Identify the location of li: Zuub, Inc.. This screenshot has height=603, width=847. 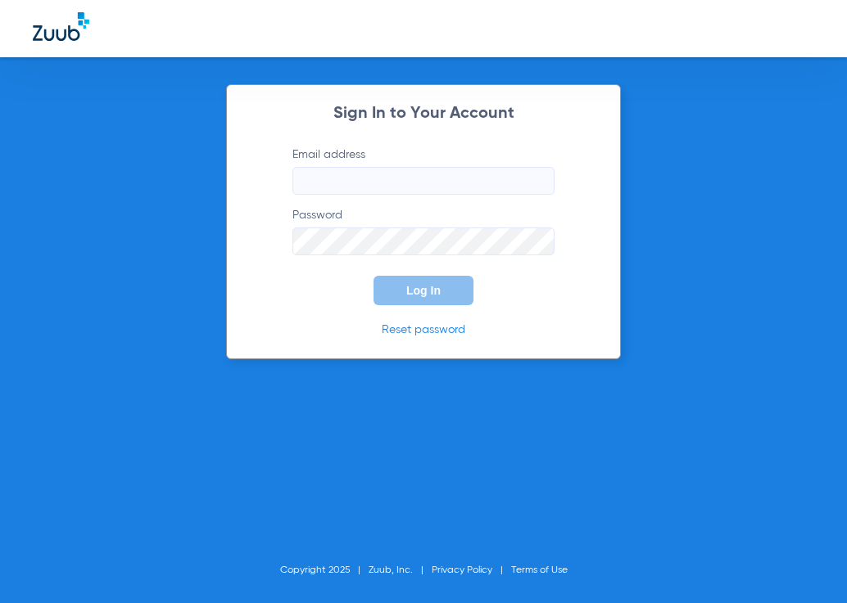
(400, 571).